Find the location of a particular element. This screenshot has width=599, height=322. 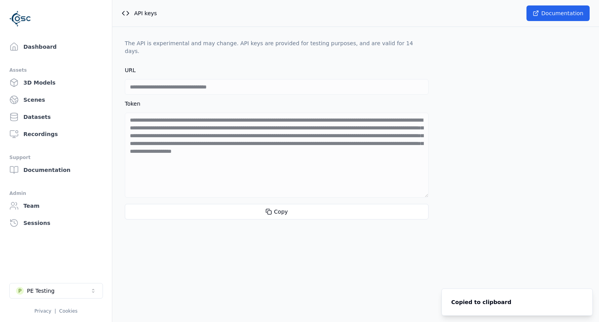

a: Scenes is located at coordinates (56, 100).